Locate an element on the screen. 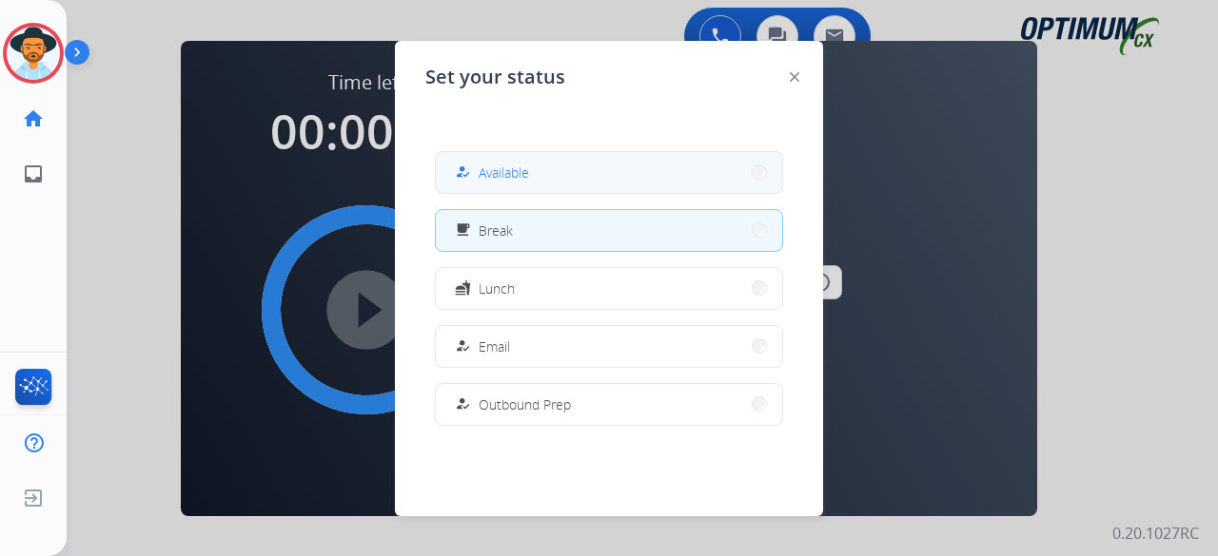 The image size is (1218, 556). img: close-button is located at coordinates (794, 77).